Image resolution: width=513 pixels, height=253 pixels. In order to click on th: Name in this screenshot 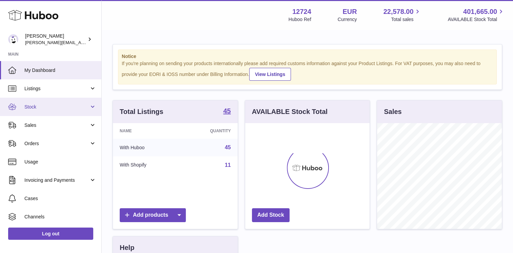, I will do `click(147, 131)`.